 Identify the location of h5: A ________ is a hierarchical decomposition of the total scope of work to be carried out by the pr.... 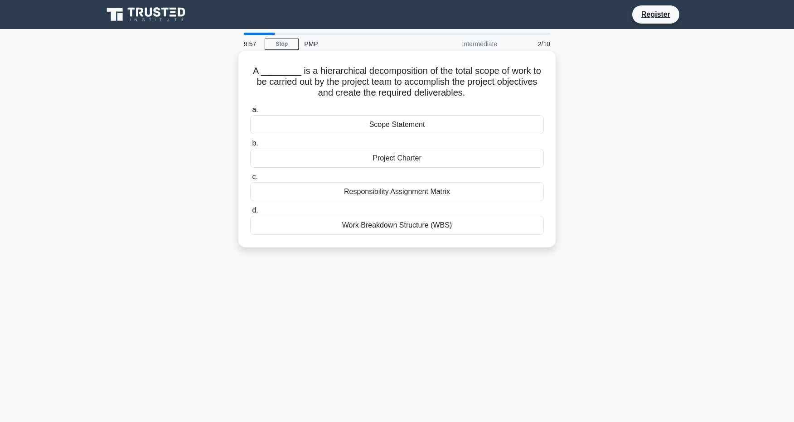
(397, 82).